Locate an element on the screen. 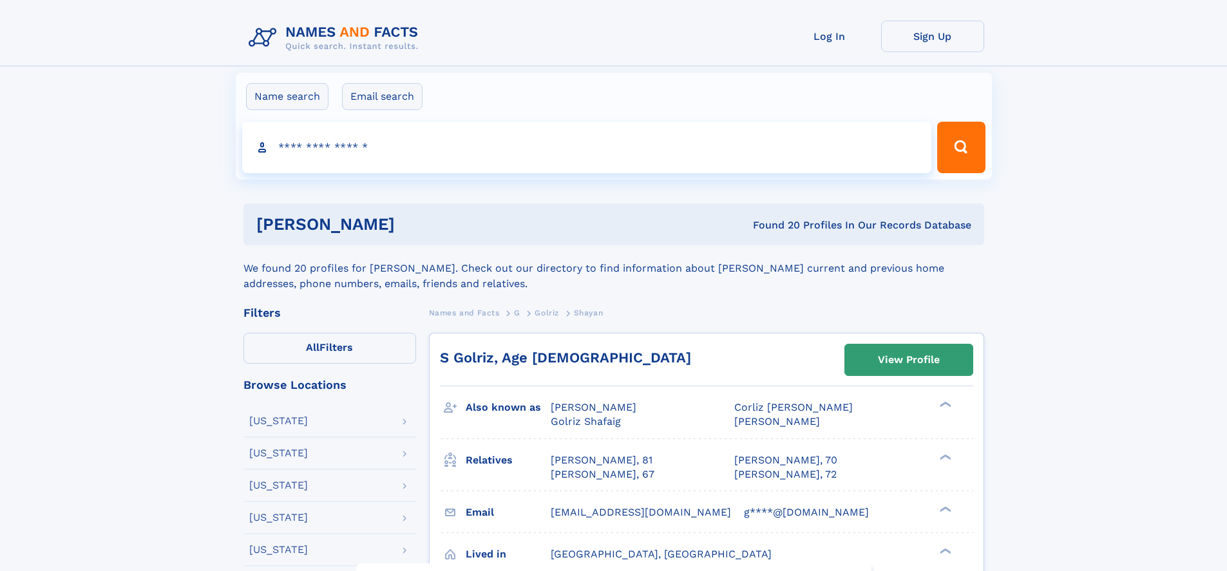 The width and height of the screenshot is (1227, 571). span: Shayan is located at coordinates (589, 313).